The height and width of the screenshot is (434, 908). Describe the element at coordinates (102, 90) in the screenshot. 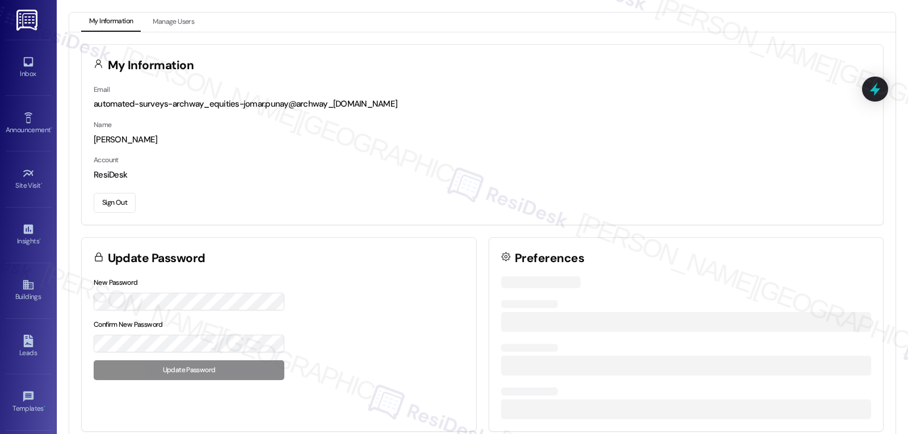

I see `label: Email` at that location.